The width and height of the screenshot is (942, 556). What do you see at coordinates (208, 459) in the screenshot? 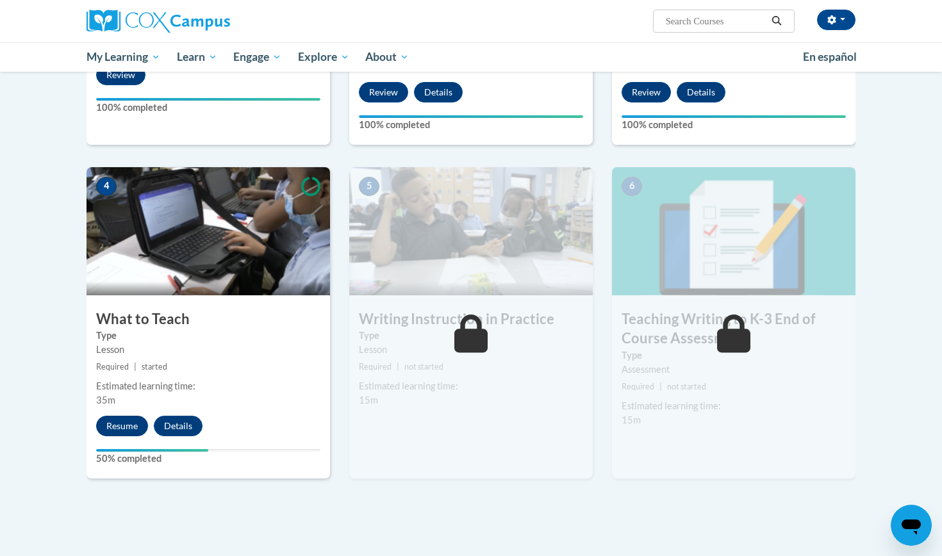
I see `label: 50% completed` at bounding box center [208, 459].